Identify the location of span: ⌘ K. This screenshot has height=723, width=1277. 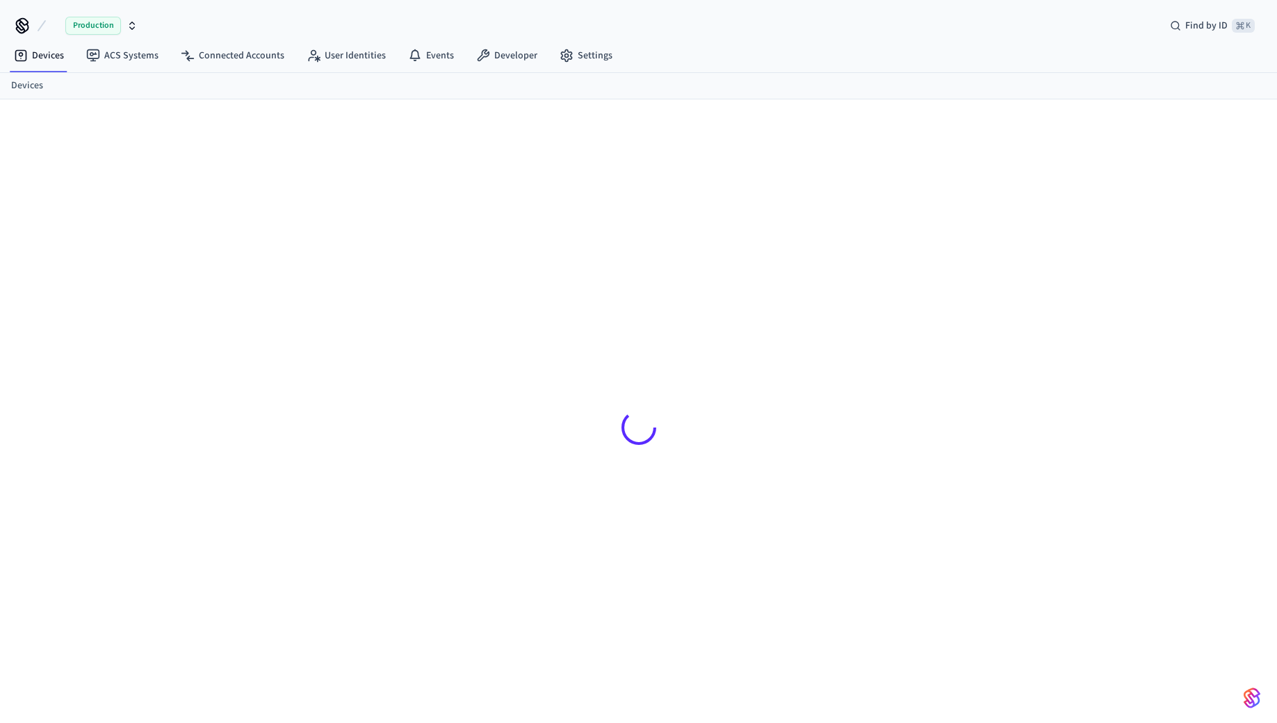
(1243, 26).